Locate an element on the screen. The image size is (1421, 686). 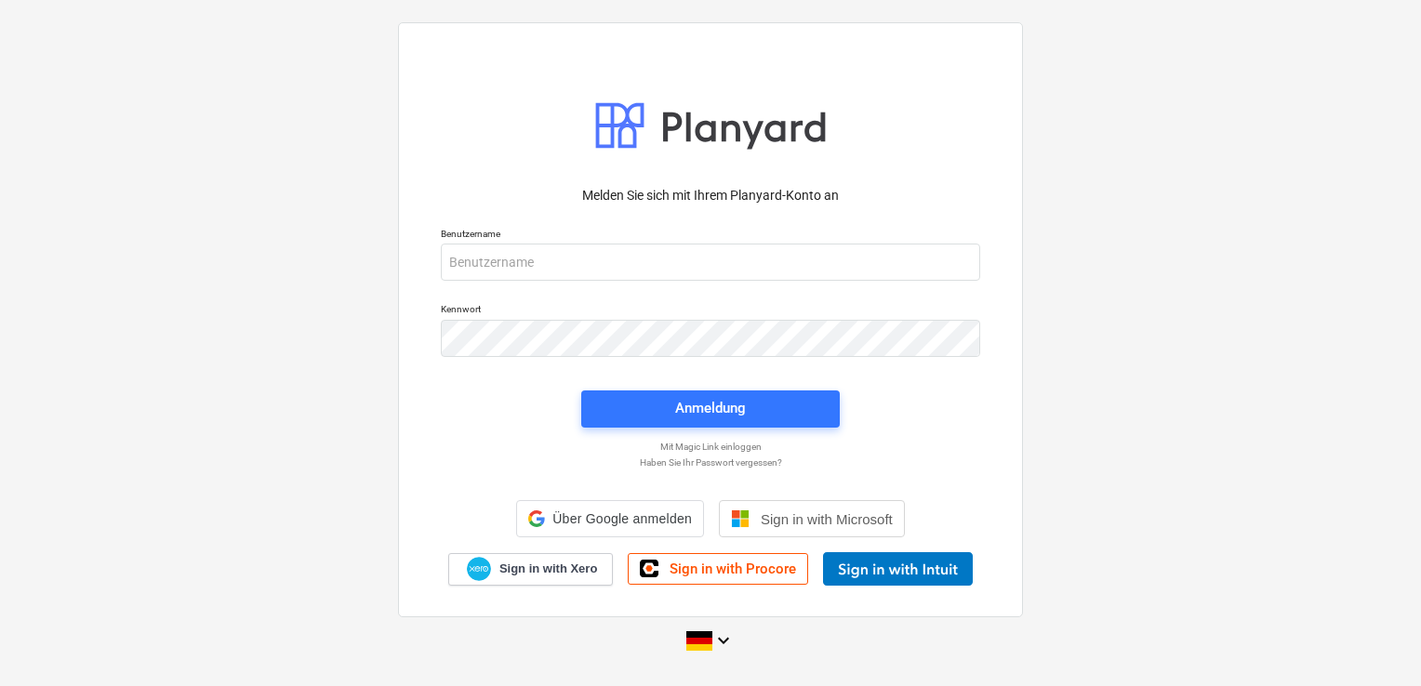
a: Haben Sie Ihr Passwort vergessen? is located at coordinates (710, 462).